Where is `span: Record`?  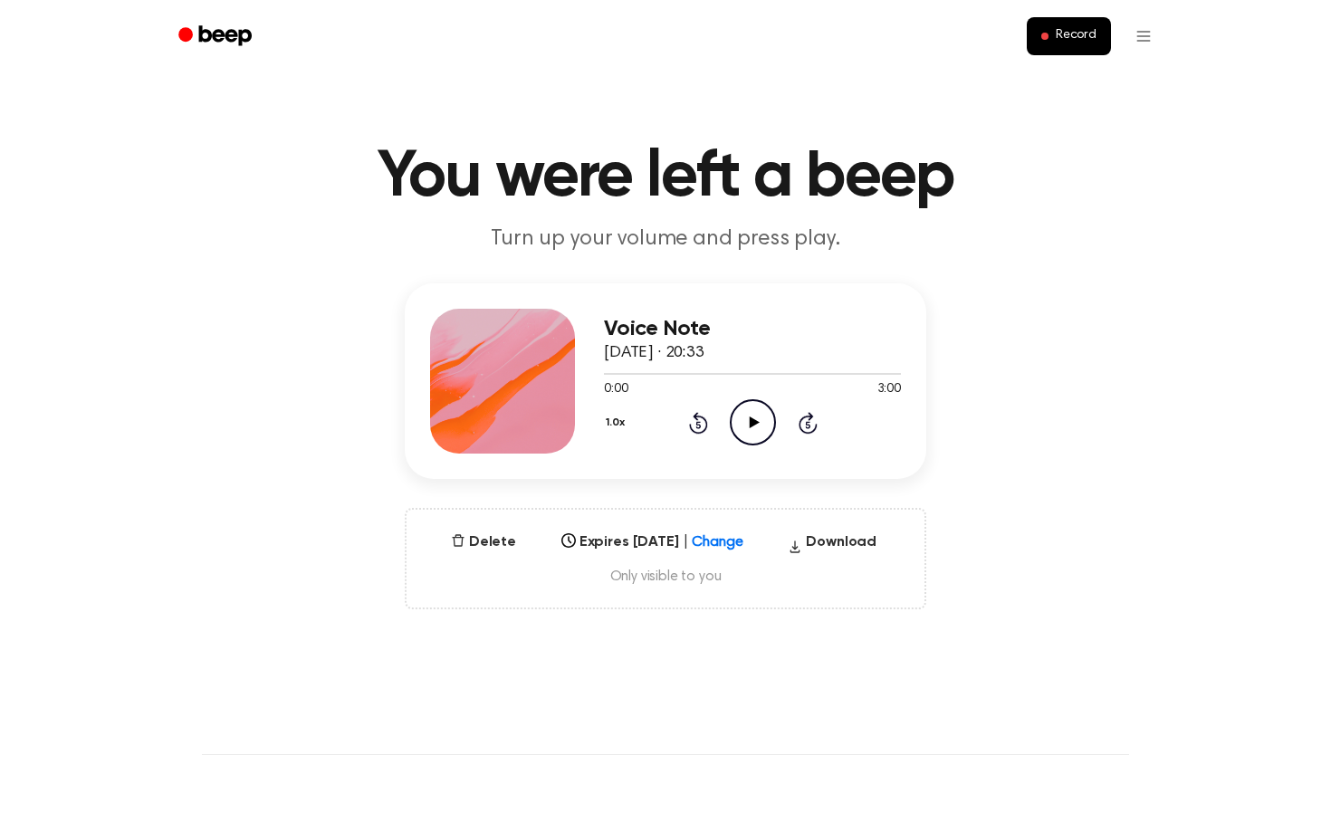
span: Record is located at coordinates (1076, 36).